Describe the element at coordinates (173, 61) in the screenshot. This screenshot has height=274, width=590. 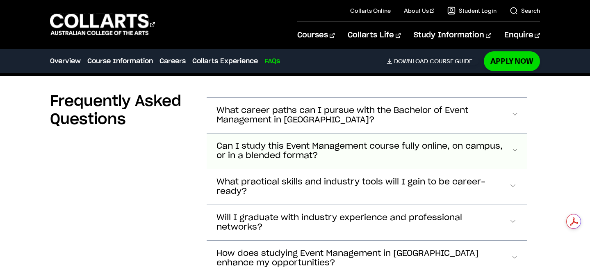
I see `a: Careers` at that location.